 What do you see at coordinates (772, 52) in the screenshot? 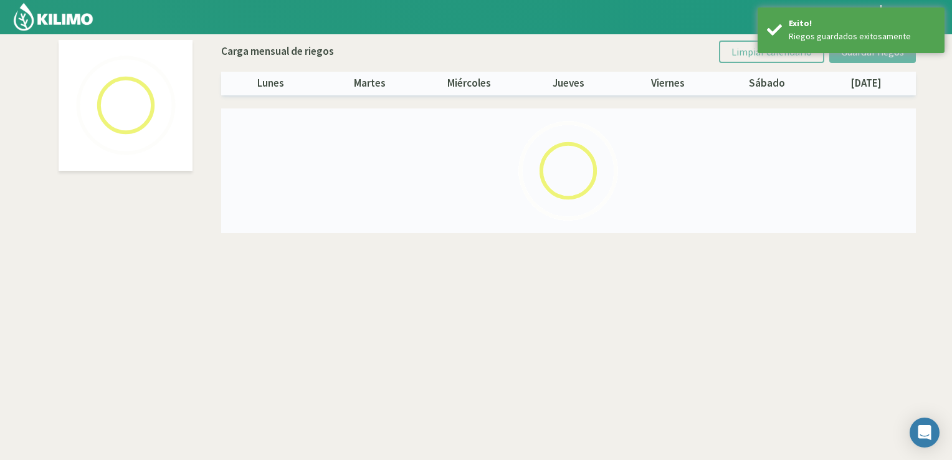
I see `button: Limpiar calendario` at bounding box center [772, 52].